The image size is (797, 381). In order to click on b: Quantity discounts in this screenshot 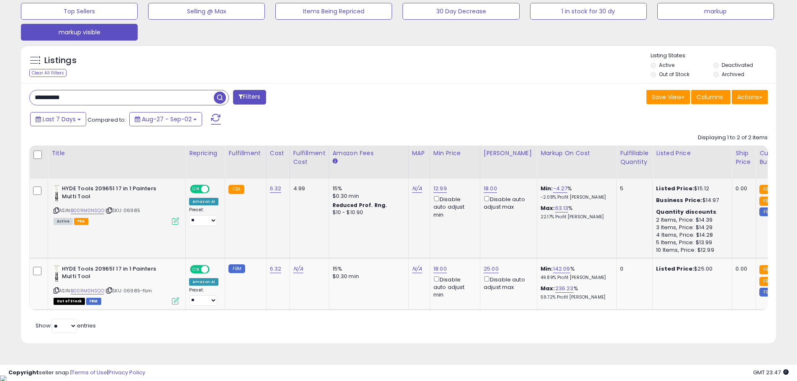, I will do `click(686, 212)`.